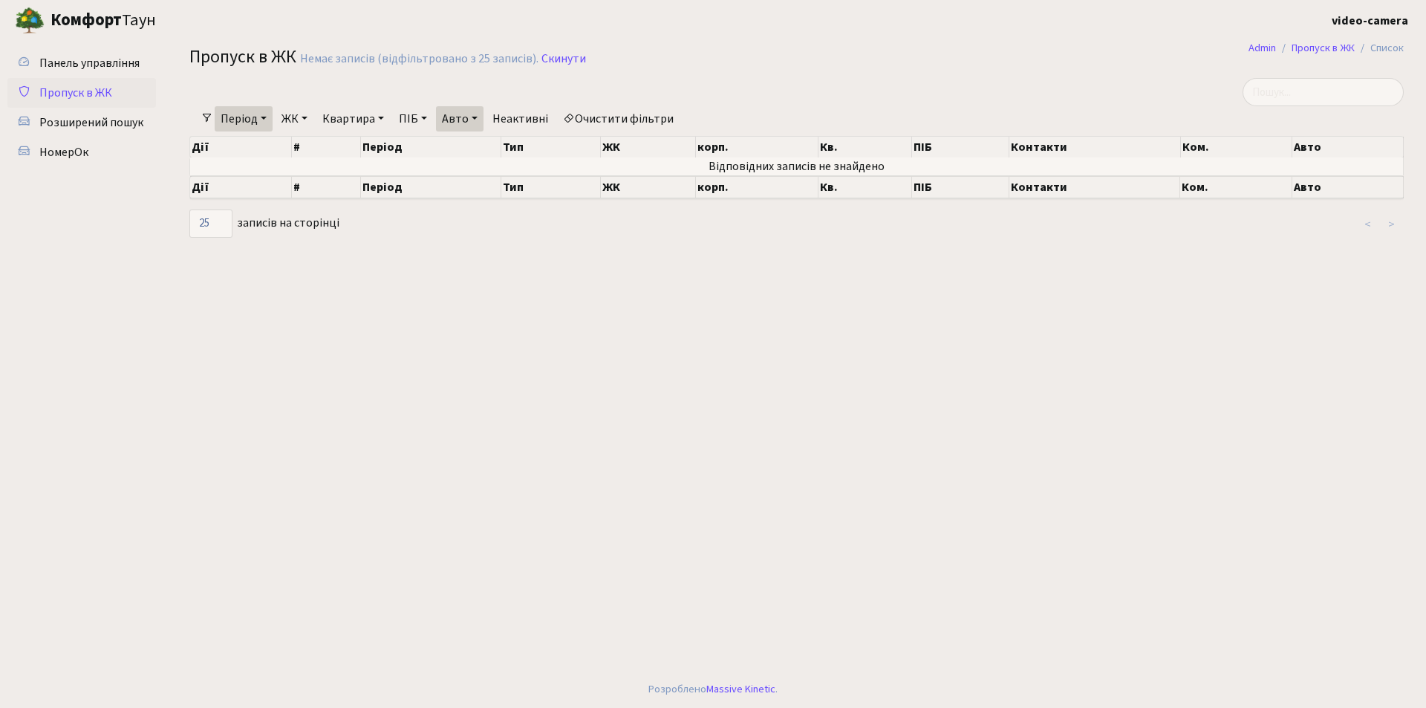  I want to click on b: Комфорт, so click(86, 20).